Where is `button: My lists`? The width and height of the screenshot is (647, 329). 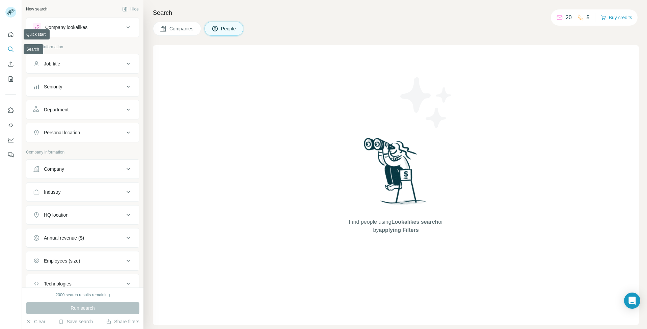
button: My lists is located at coordinates (11, 79).